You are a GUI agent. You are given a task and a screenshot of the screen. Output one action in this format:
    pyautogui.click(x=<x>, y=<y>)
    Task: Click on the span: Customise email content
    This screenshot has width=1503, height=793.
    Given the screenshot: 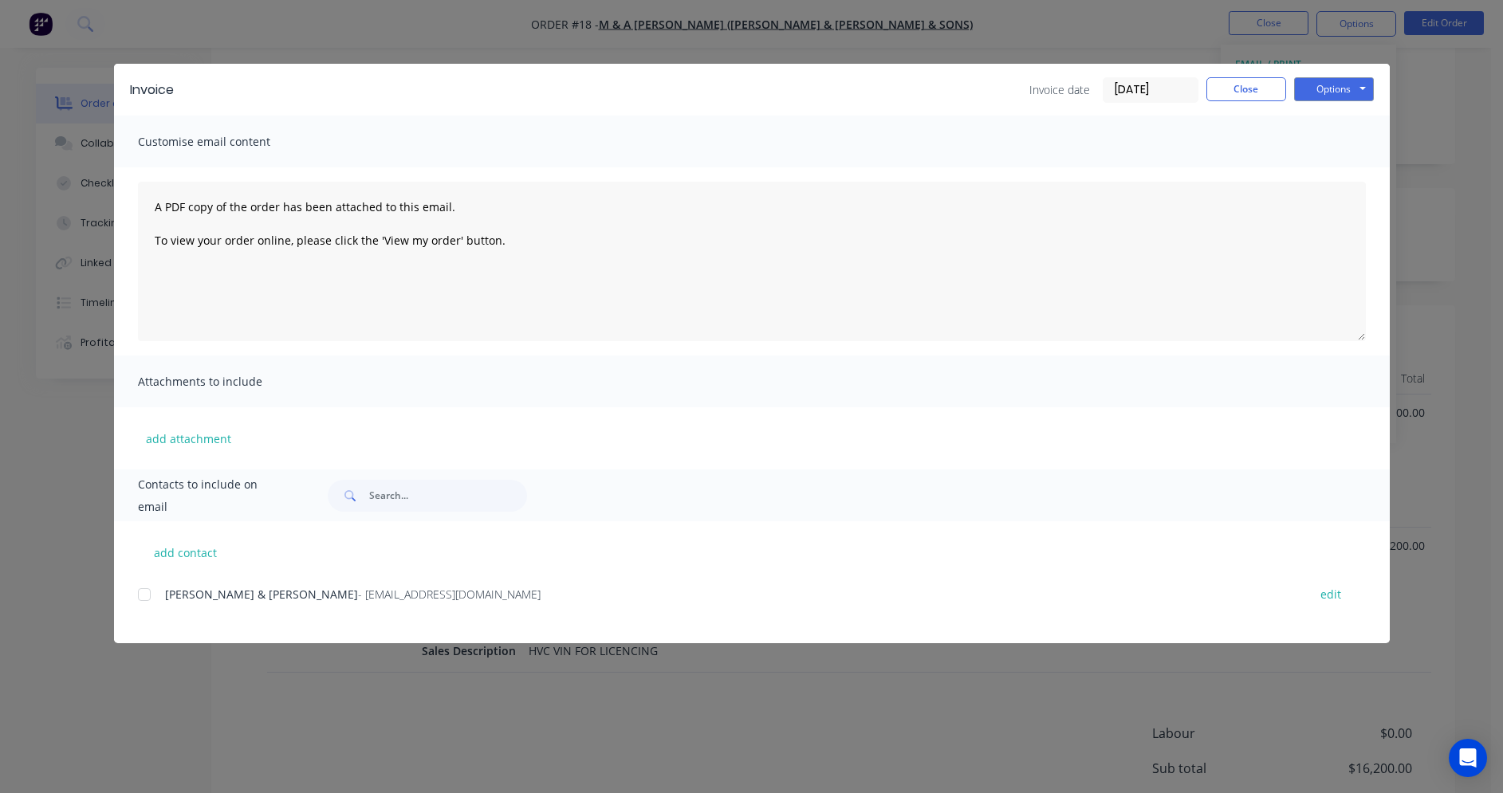 What is the action you would take?
    pyautogui.click(x=226, y=142)
    